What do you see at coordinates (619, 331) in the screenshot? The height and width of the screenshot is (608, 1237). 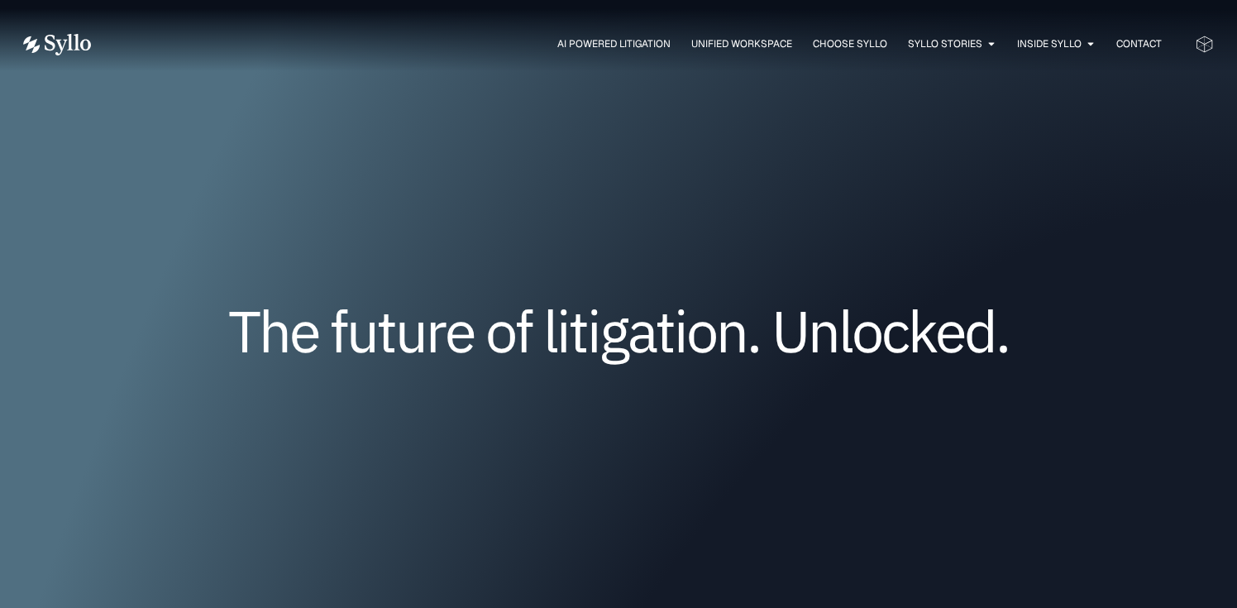 I see `h1: The future of litigation. Unlocked.` at bounding box center [619, 331].